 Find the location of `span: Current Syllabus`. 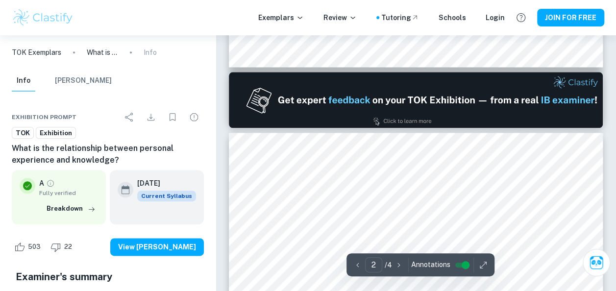

span: Current Syllabus is located at coordinates (167, 196).